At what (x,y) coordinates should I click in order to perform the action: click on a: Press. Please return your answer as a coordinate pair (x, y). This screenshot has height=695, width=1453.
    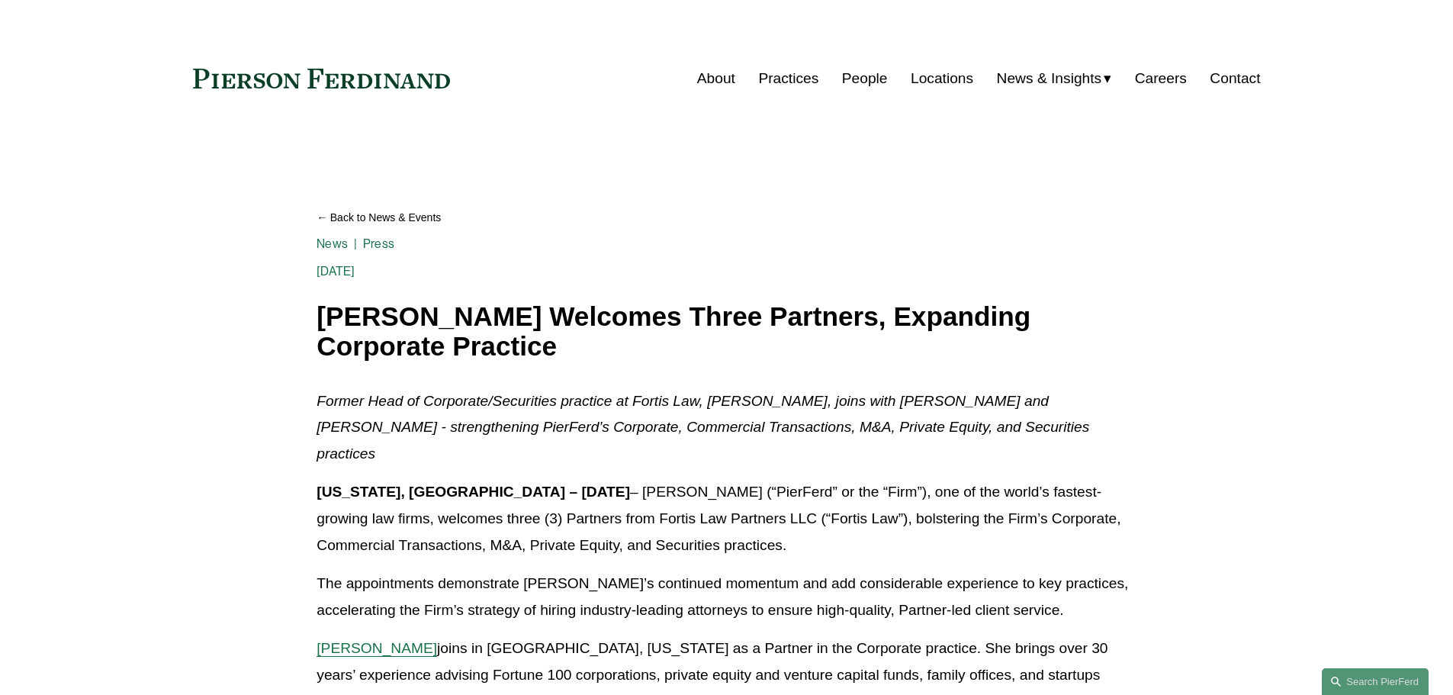
    Looking at the image, I should click on (378, 243).